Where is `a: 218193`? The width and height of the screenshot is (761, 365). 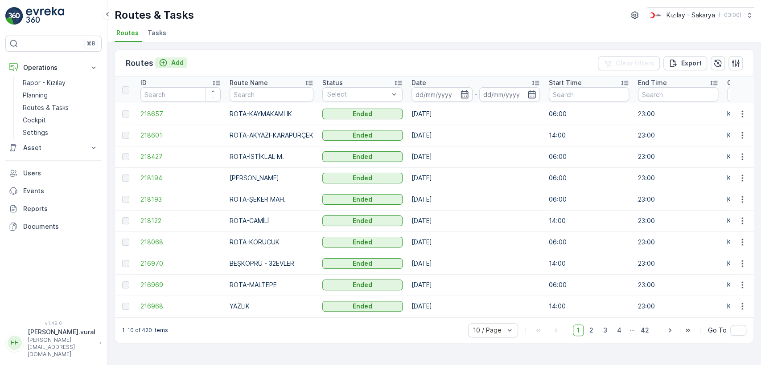
a: 218193 is located at coordinates (180, 200).